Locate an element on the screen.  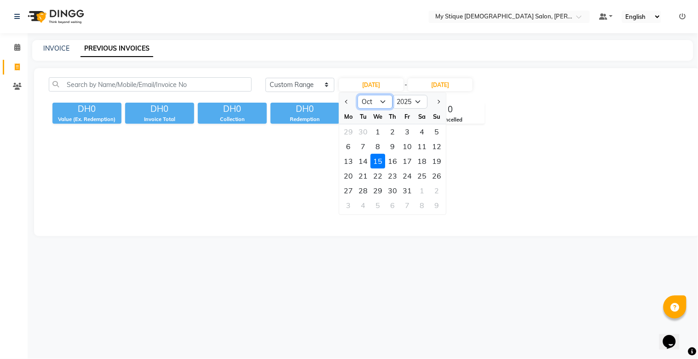
div: Saturday, October 18, 2025 is located at coordinates (422, 161).